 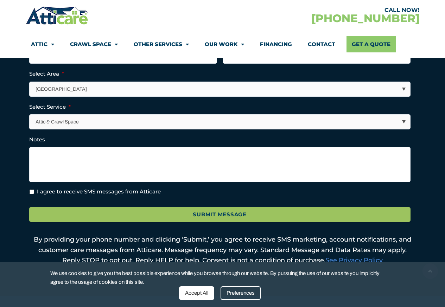 I want to click on div: Accept All, so click(x=197, y=293).